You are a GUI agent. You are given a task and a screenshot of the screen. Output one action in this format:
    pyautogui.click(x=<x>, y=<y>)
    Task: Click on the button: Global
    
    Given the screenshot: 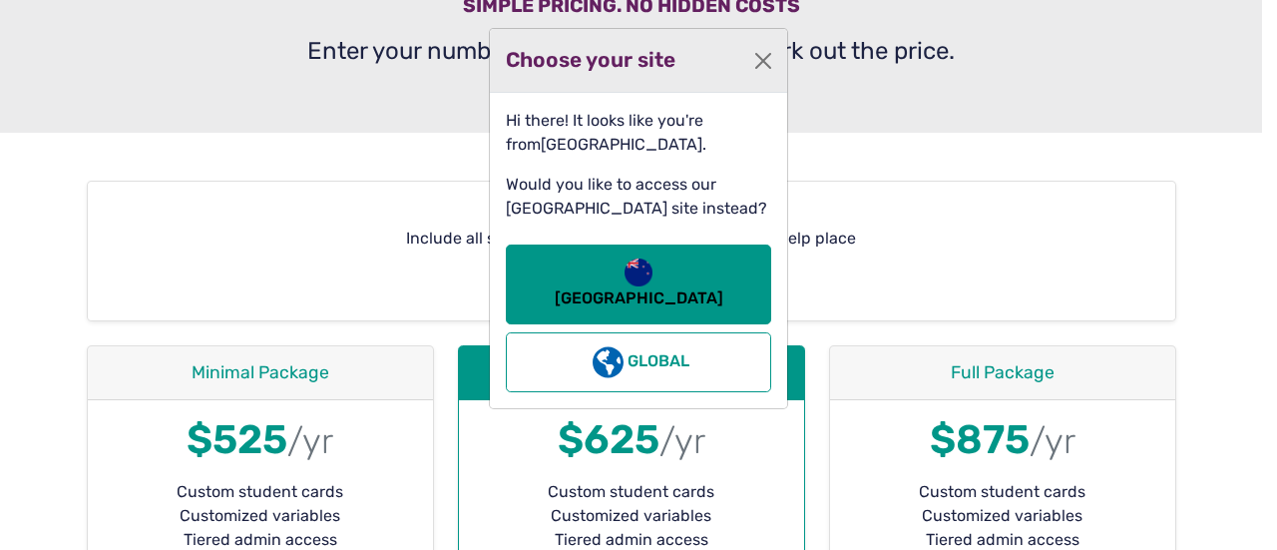 What is the action you would take?
    pyautogui.click(x=638, y=362)
    